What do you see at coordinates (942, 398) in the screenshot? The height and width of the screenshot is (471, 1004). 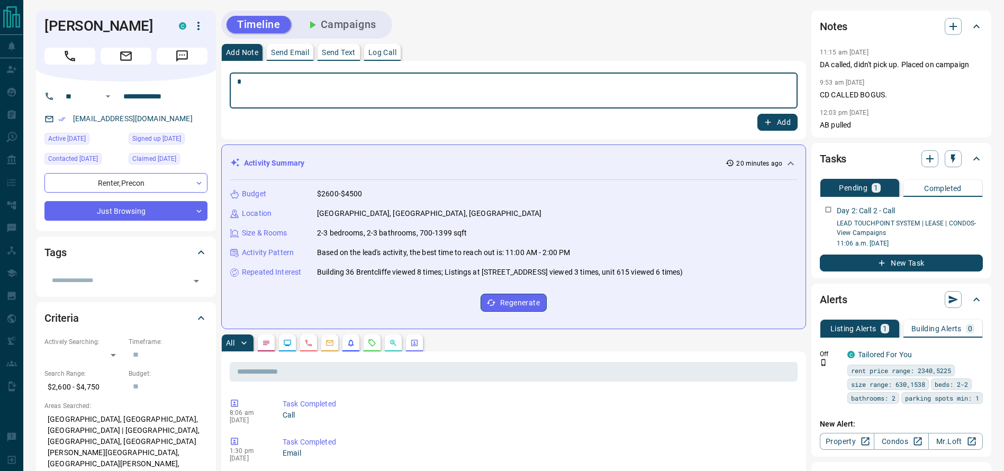 I see `span: parking spots min: 1` at bounding box center [942, 398].